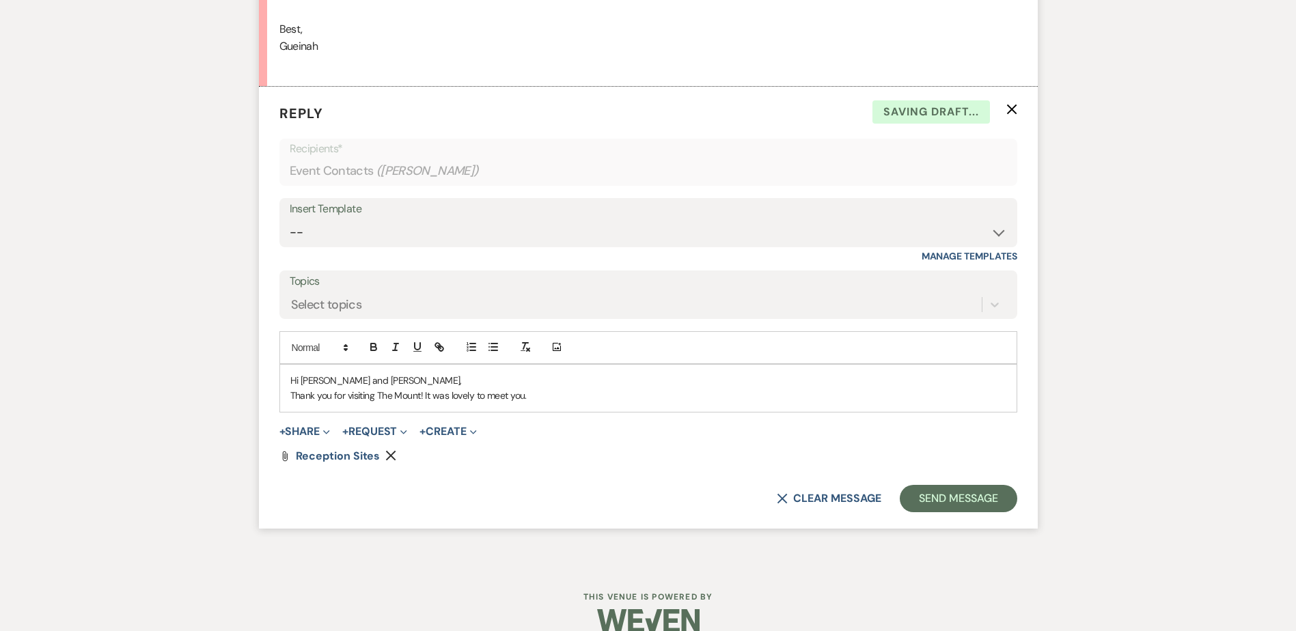 This screenshot has width=1296, height=631. I want to click on button: Clear message, so click(829, 499).